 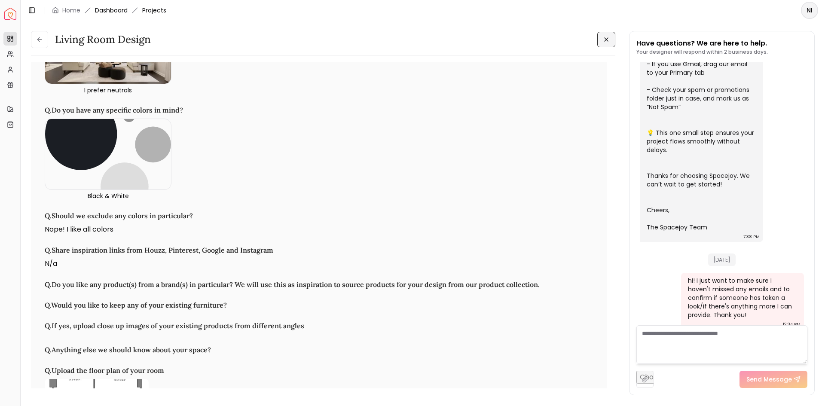 What do you see at coordinates (319, 350) in the screenshot?
I see `h3: Q. Anything else we should know about your space?` at bounding box center [319, 350].